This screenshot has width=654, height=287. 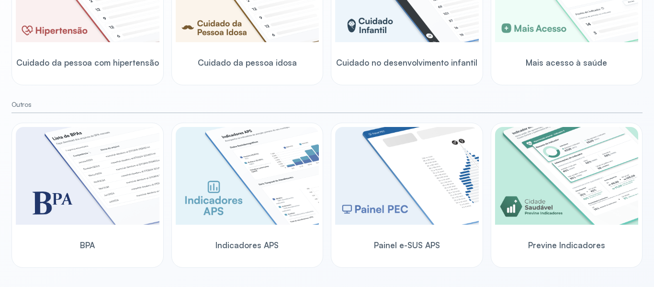 I want to click on img: pec-panel.png, so click(x=407, y=176).